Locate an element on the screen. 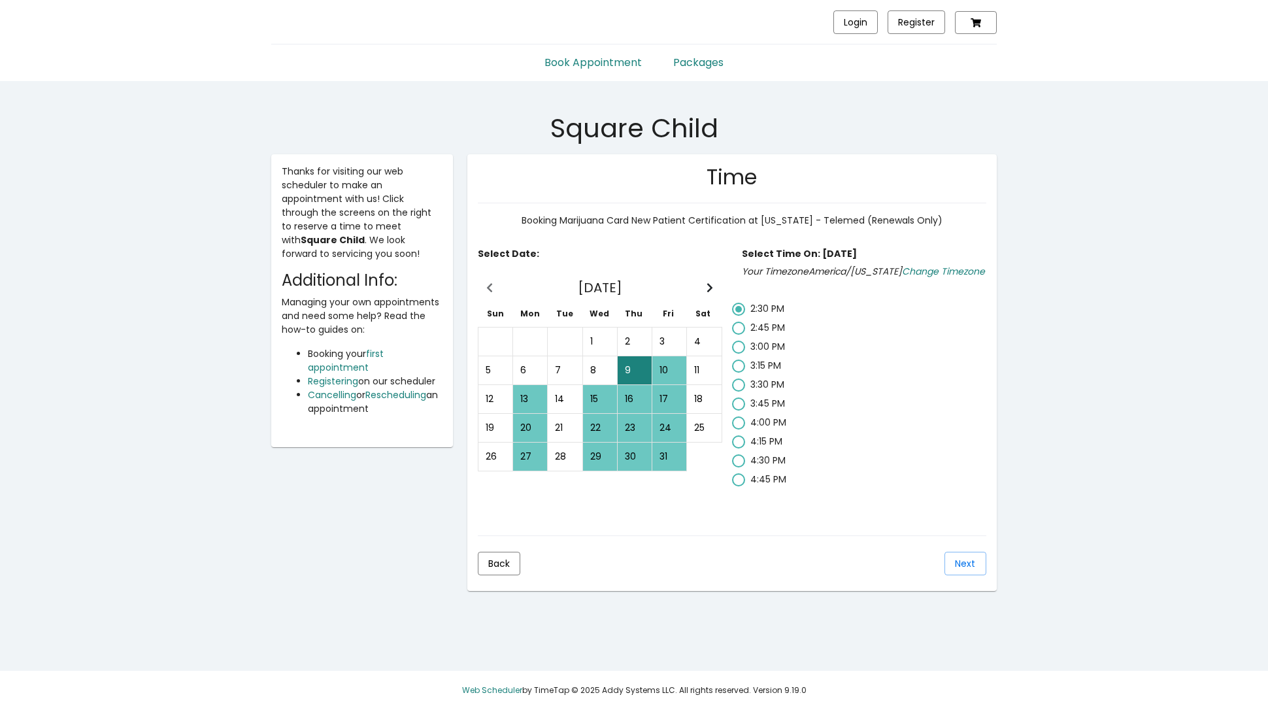 This screenshot has width=1268, height=710. div: Thu October 9 selected is located at coordinates (635, 370).